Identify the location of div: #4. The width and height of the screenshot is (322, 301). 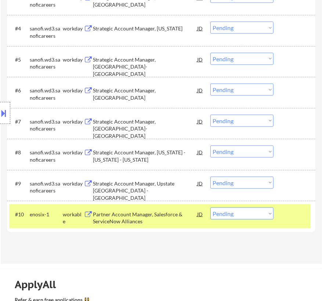
(19, 29).